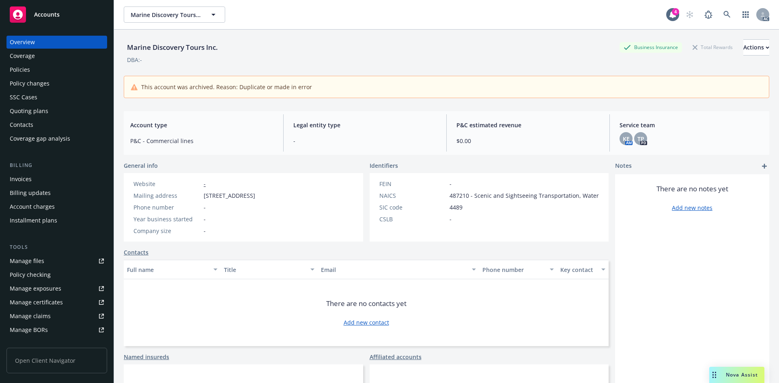 The height and width of the screenshot is (383, 779). I want to click on div: SSC Cases, so click(24, 97).